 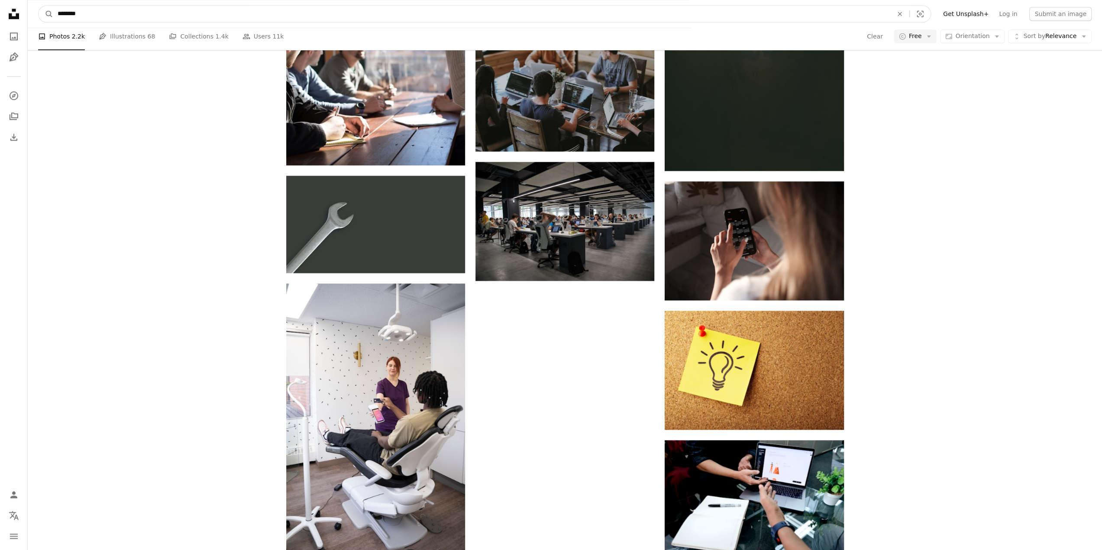 I want to click on a: person using macbook pro on white table, so click(x=754, y=500).